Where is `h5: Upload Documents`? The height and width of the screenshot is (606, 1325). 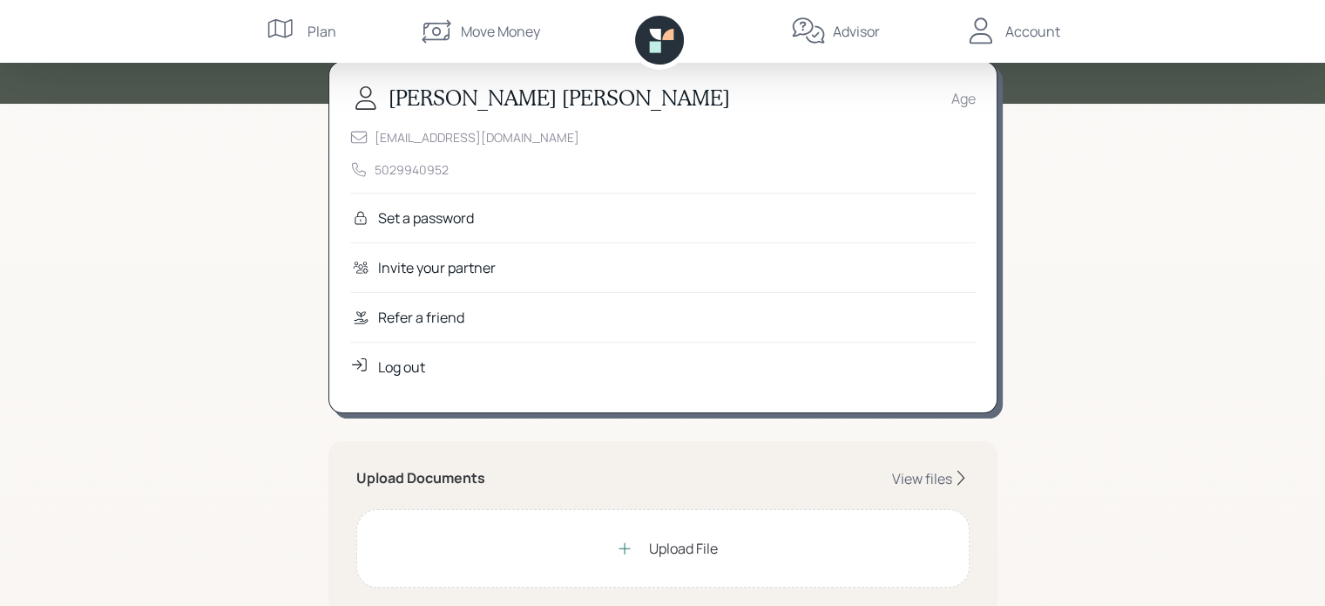
h5: Upload Documents is located at coordinates (421, 478).